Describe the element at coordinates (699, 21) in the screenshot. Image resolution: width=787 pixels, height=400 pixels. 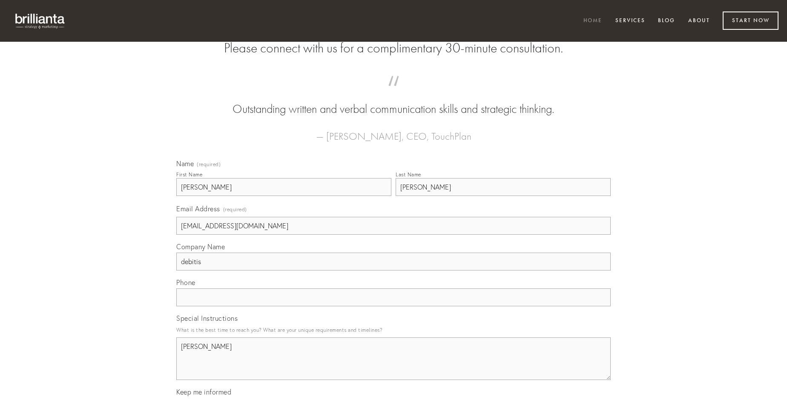
I see `a: About` at that location.